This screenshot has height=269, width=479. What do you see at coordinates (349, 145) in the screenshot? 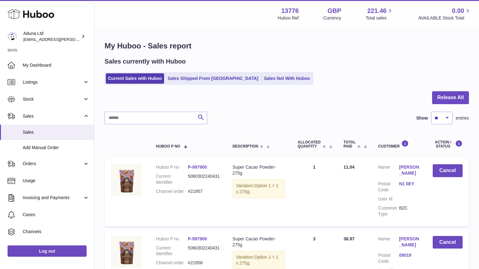
I see `span: Total paid` at bounding box center [349, 145].